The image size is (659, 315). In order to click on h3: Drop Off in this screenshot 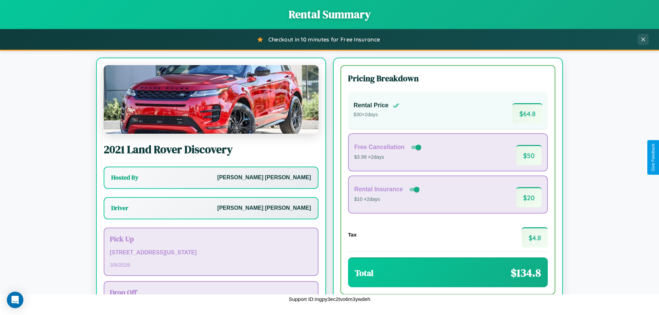, I will do `click(211, 292)`.